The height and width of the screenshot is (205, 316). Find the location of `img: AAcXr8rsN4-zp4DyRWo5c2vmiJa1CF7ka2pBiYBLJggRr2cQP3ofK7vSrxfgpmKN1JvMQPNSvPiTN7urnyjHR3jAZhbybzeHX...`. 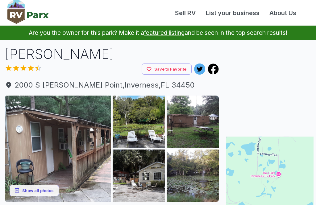

img: AAcXr8rsN4-zp4DyRWo5c2vmiJa1CF7ka2pBiYBLJggRr2cQP3ofK7vSrxfgpmKN1JvMQPNSvPiTN7urnyjHR3jAZhbybzeHX... is located at coordinates (193, 176).